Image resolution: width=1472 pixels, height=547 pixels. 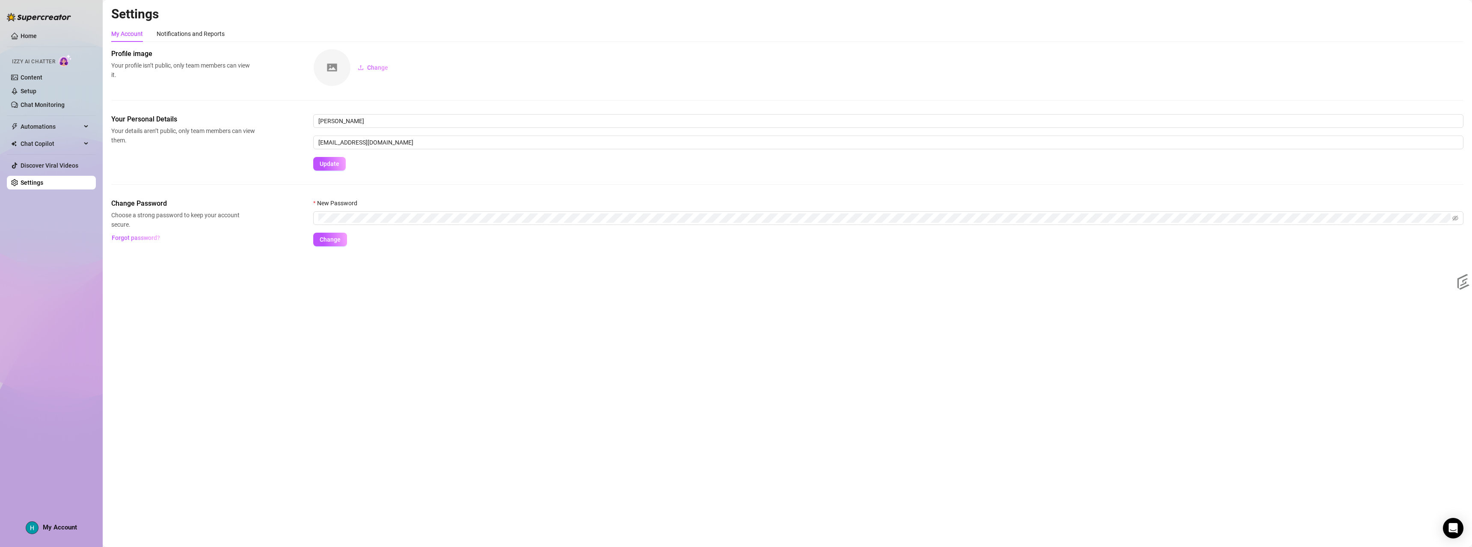 I want to click on input: Enter new email, so click(x=889, y=143).